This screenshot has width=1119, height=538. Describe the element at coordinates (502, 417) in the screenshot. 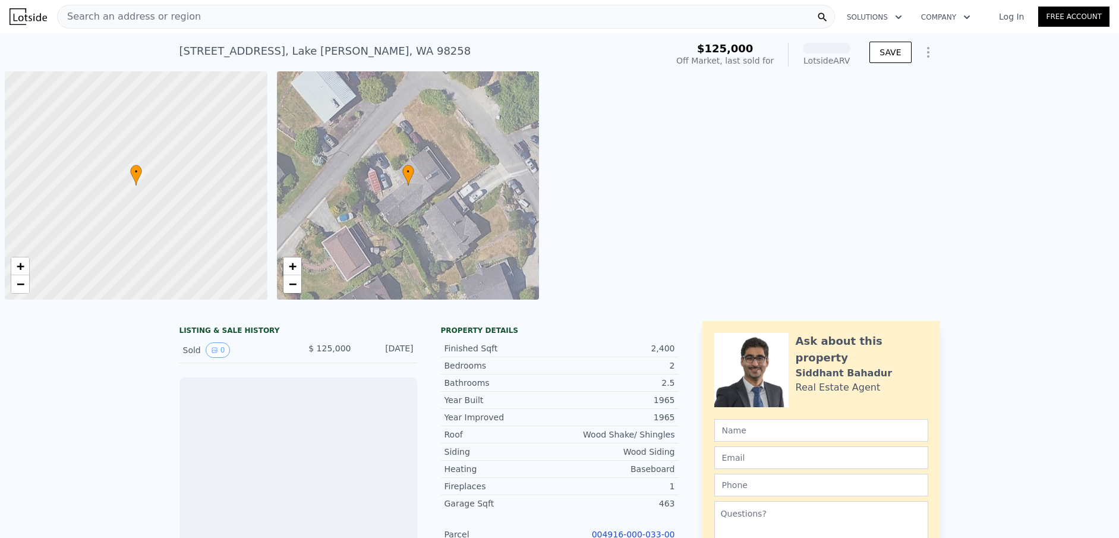

I see `div: Year Improved` at that location.